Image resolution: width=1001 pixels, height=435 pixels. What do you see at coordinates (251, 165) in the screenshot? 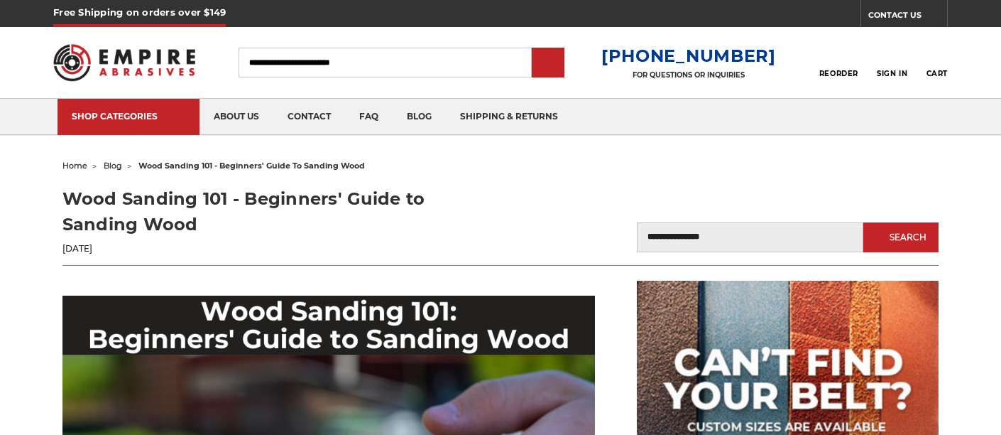
I see `span: wood sanding 101 - beginners' guide to sanding wood` at bounding box center [251, 165].